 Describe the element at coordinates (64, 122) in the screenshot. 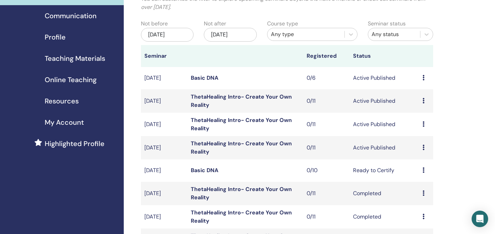

I see `span: My Account` at that location.